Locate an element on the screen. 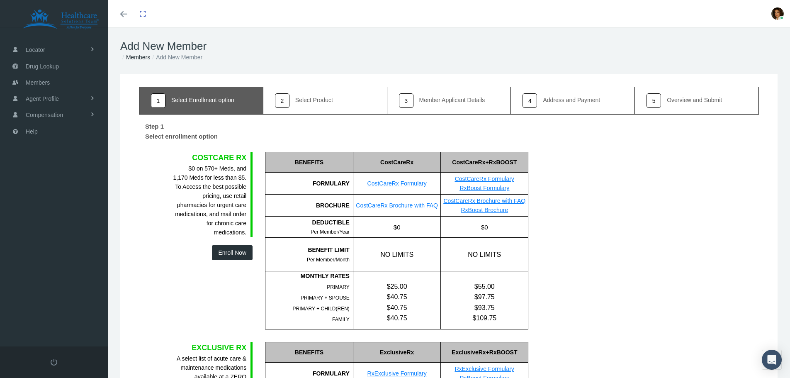 The height and width of the screenshot is (378, 790). div: FORMULARY is located at coordinates (309, 183).